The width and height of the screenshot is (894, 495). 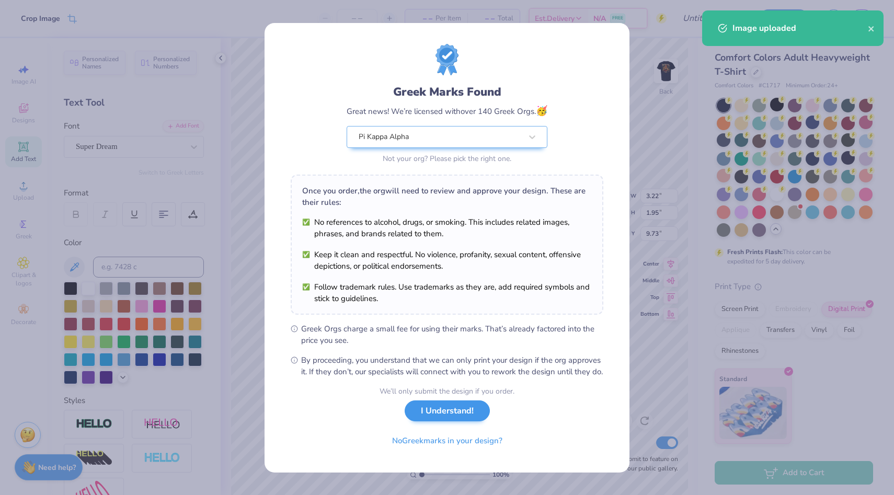 What do you see at coordinates (447, 158) in the screenshot?
I see `div: Not your org? Please pick the right one.` at bounding box center [447, 158].